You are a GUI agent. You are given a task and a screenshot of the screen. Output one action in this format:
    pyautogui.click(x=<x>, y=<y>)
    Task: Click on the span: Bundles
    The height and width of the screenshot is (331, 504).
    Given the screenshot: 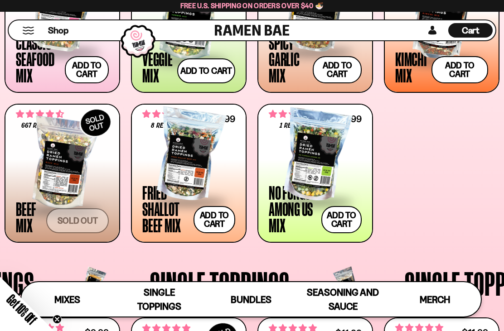 What is the action you would take?
    pyautogui.click(x=251, y=299)
    